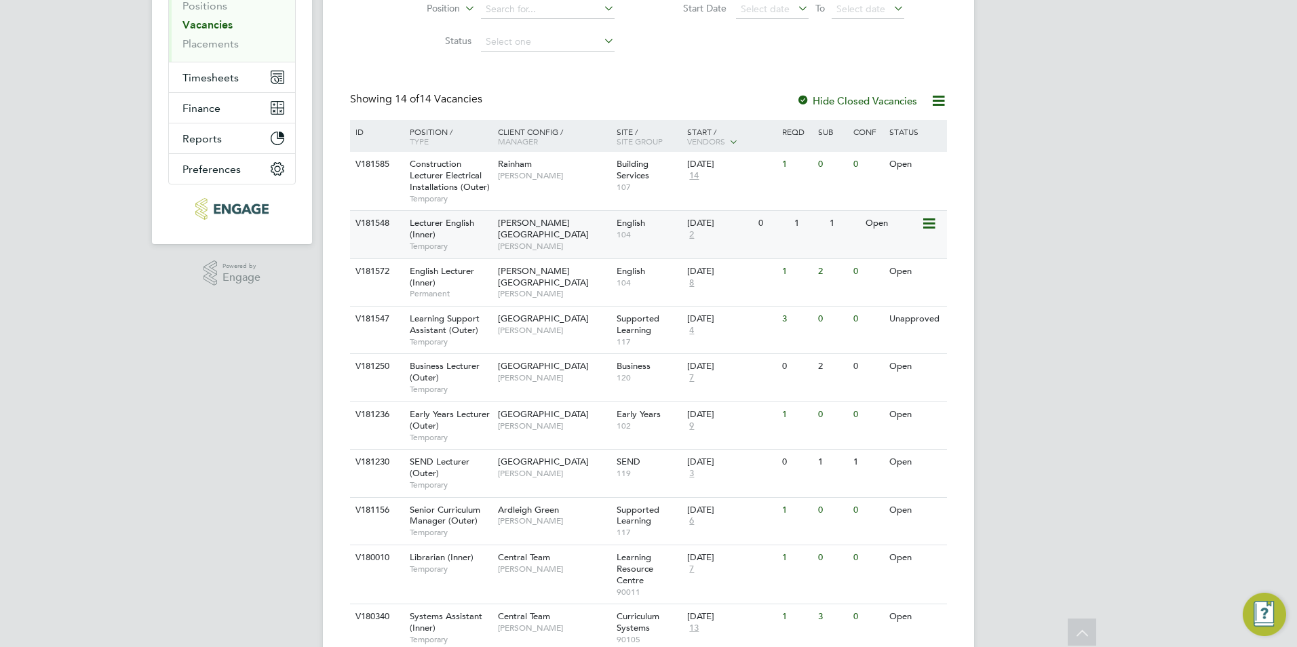 This screenshot has height=647, width=1297. I want to click on label: Hide Closed Vacancies, so click(857, 100).